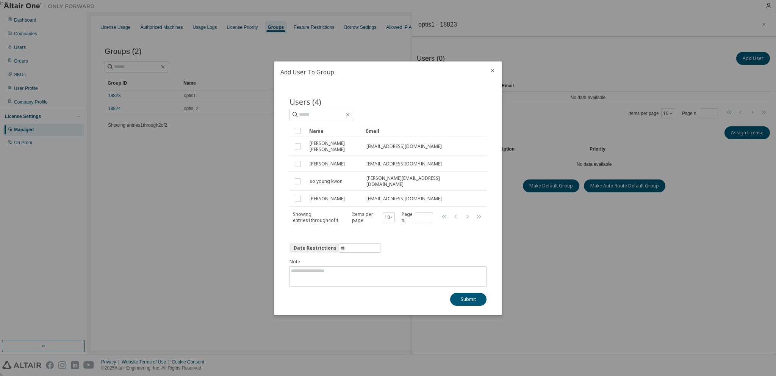 The height and width of the screenshot is (376, 776). What do you see at coordinates (335, 247) in the screenshot?
I see `button: information` at bounding box center [335, 247].